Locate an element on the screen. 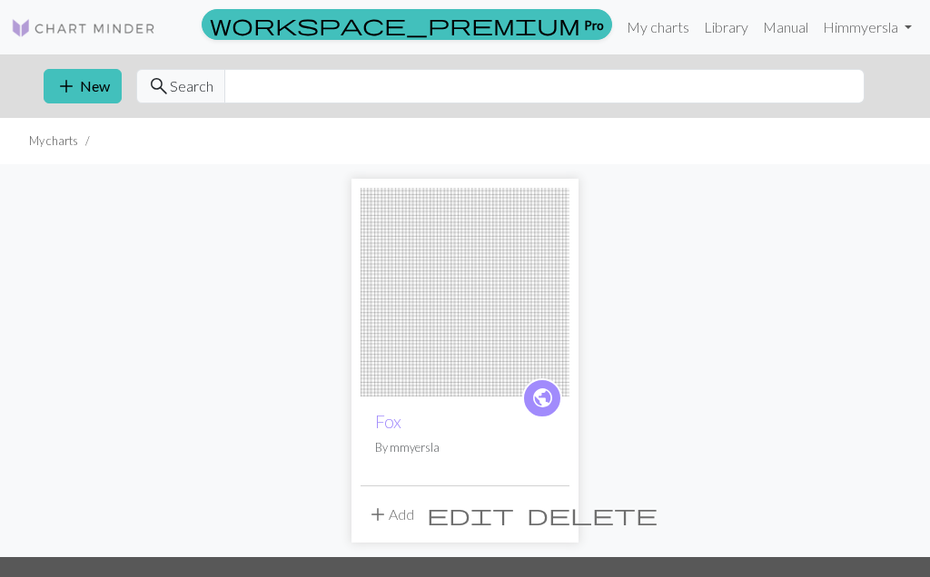 The width and height of the screenshot is (930, 577). i: Edit is located at coordinates (470, 515).